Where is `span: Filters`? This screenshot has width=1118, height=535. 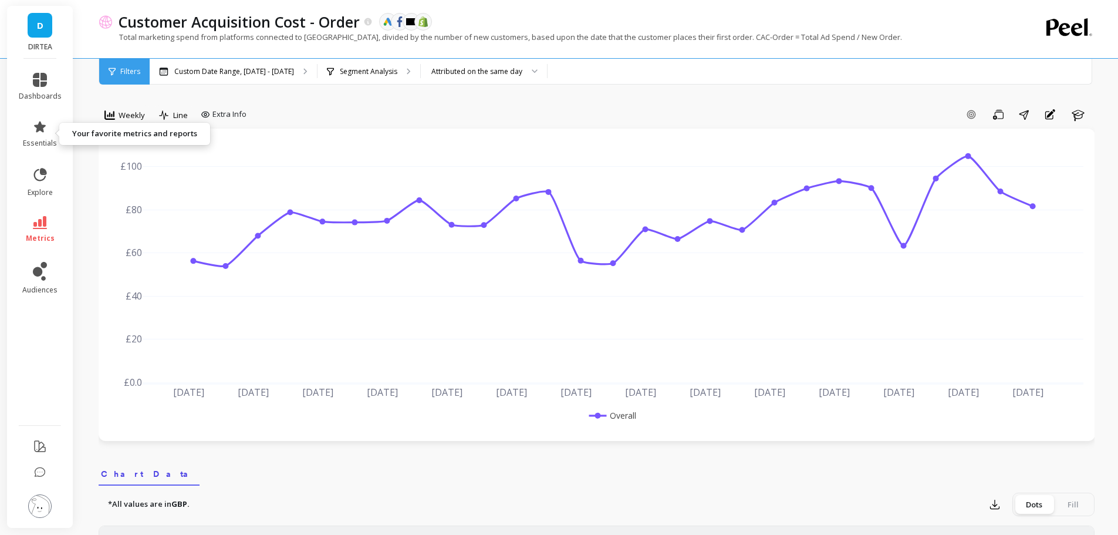 span: Filters is located at coordinates (130, 72).